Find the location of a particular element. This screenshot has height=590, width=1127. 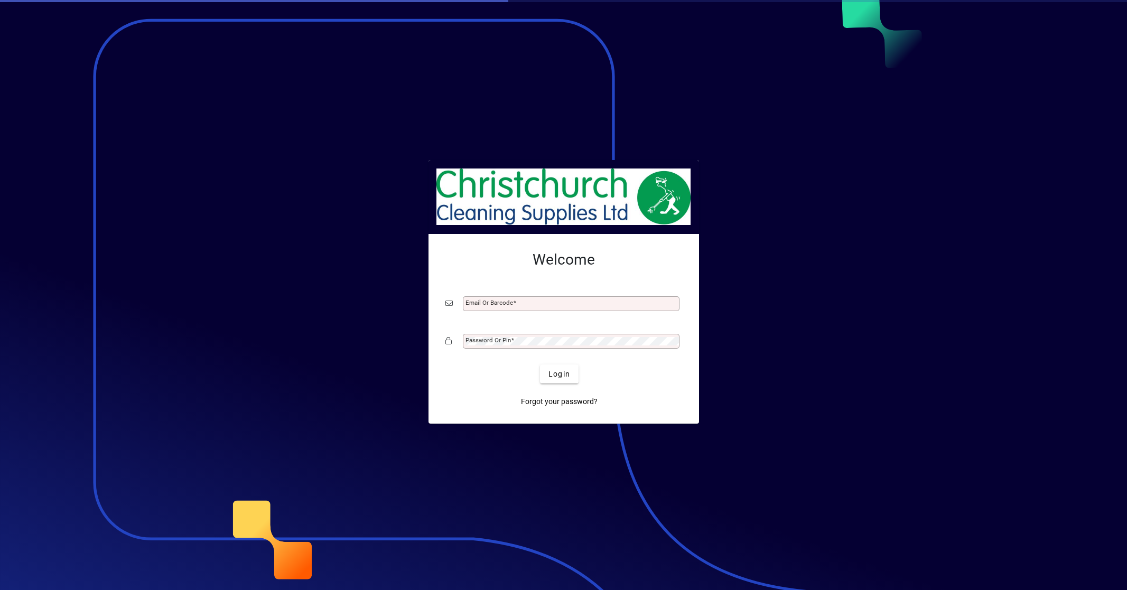

span: Login is located at coordinates (559, 374).